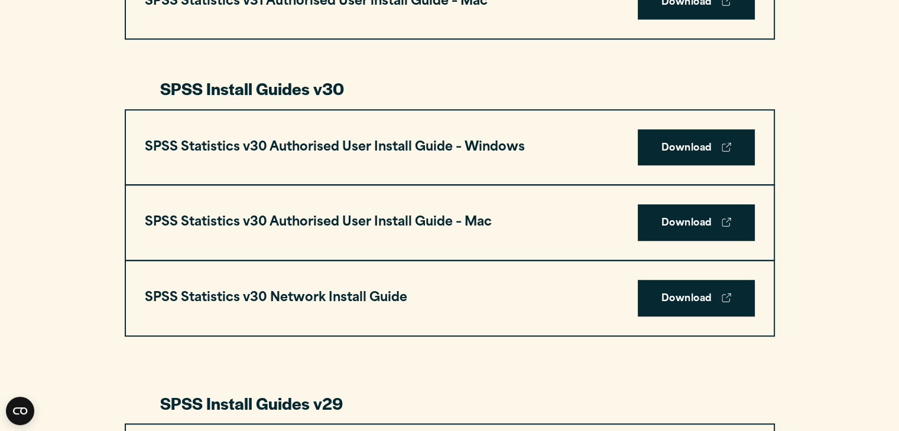  Describe the element at coordinates (335, 148) in the screenshot. I see `h3: SPSS Statistics v30 Authorised User Install Guide – Windows` at that location.